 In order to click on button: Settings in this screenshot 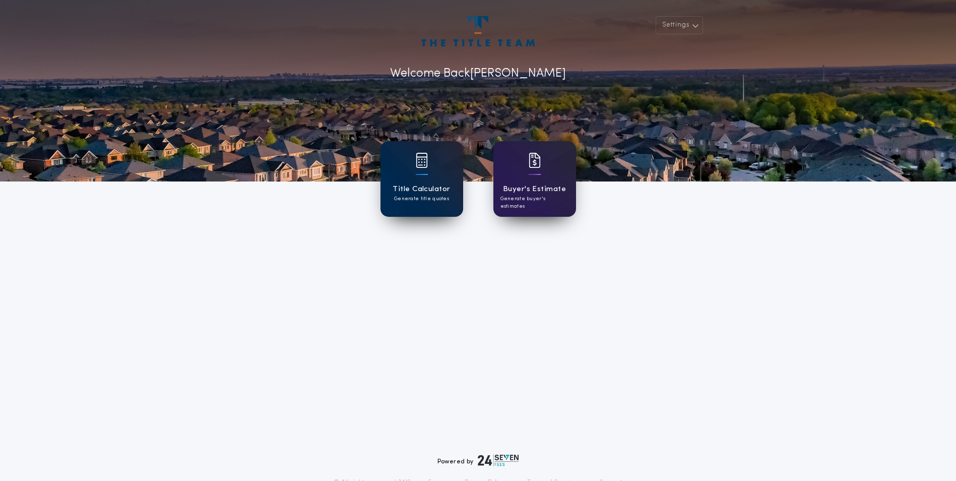, I will do `click(679, 25)`.